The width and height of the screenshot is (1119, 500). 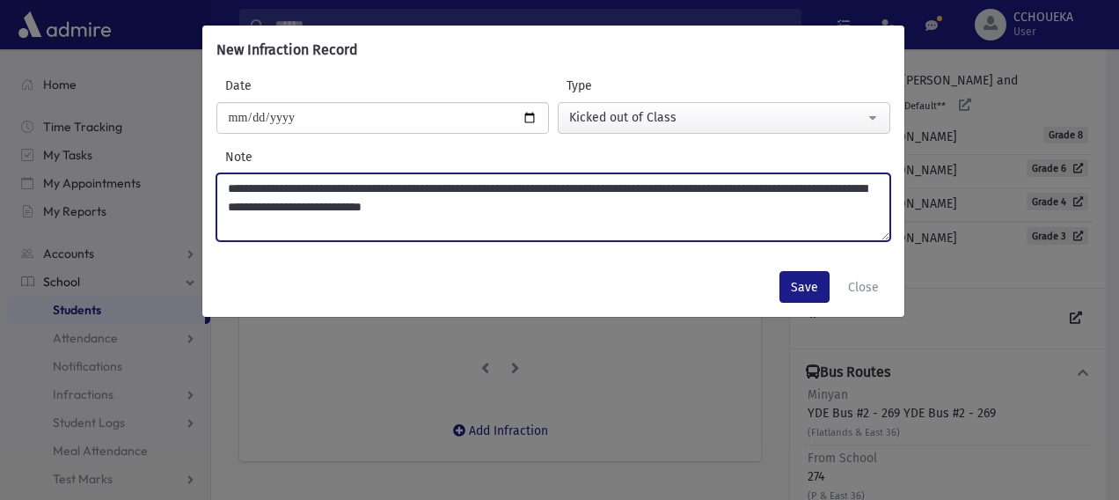 I want to click on label: Type, so click(x=640, y=85).